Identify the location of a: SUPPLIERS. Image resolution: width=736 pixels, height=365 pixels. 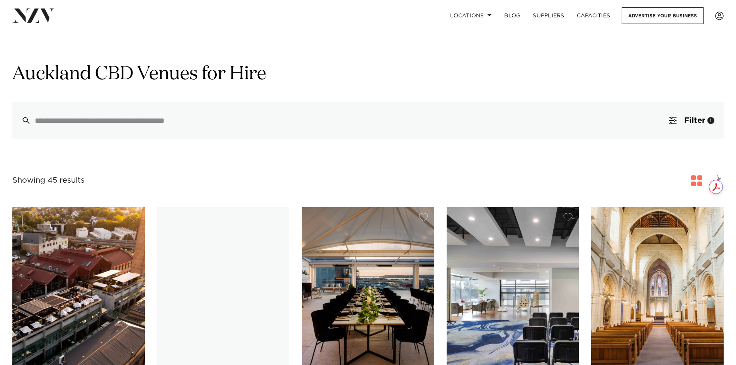
(548, 15).